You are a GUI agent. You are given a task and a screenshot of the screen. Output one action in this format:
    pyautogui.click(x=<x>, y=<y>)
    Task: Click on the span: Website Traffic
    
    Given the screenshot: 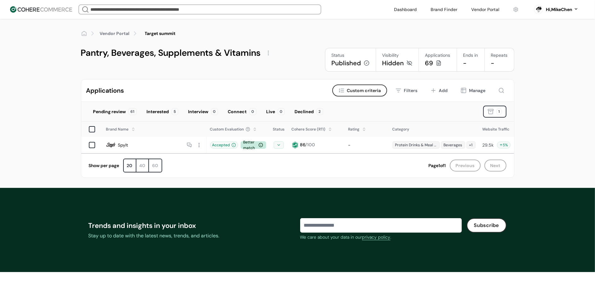 What is the action you would take?
    pyautogui.click(x=496, y=129)
    